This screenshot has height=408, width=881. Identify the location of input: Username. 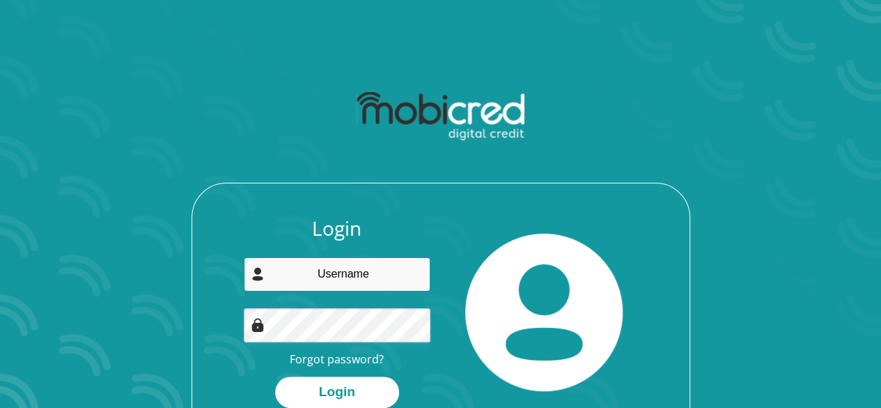
(337, 274).